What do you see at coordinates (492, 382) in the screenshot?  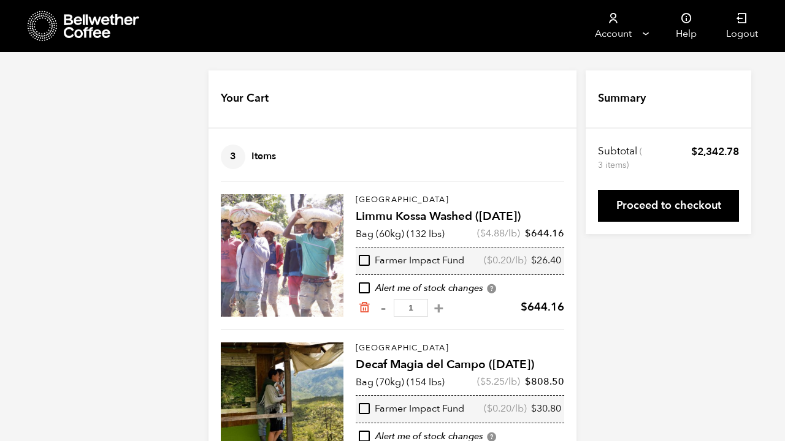 I see `bdi: 5.25` at bounding box center [492, 382].